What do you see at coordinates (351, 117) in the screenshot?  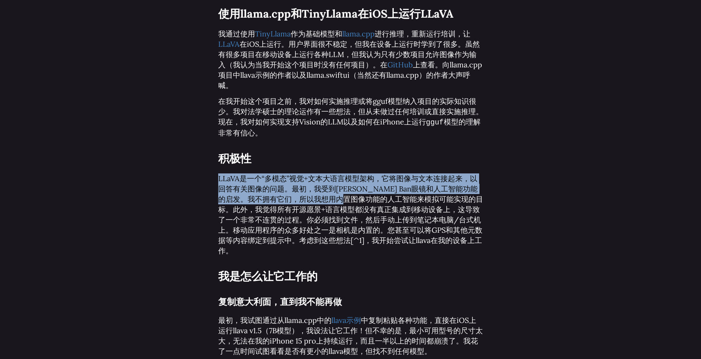 I see `p: 在我开始这个项目之前，我对如何实施推理或将gguf模型纳入项目的实际知识很少。我对法学硕士的理论运作有一些想法，但从未做过任何培训或直接实施推理。现在，我对如何实现支持Vision的LLM以及如...` at bounding box center [351, 117].